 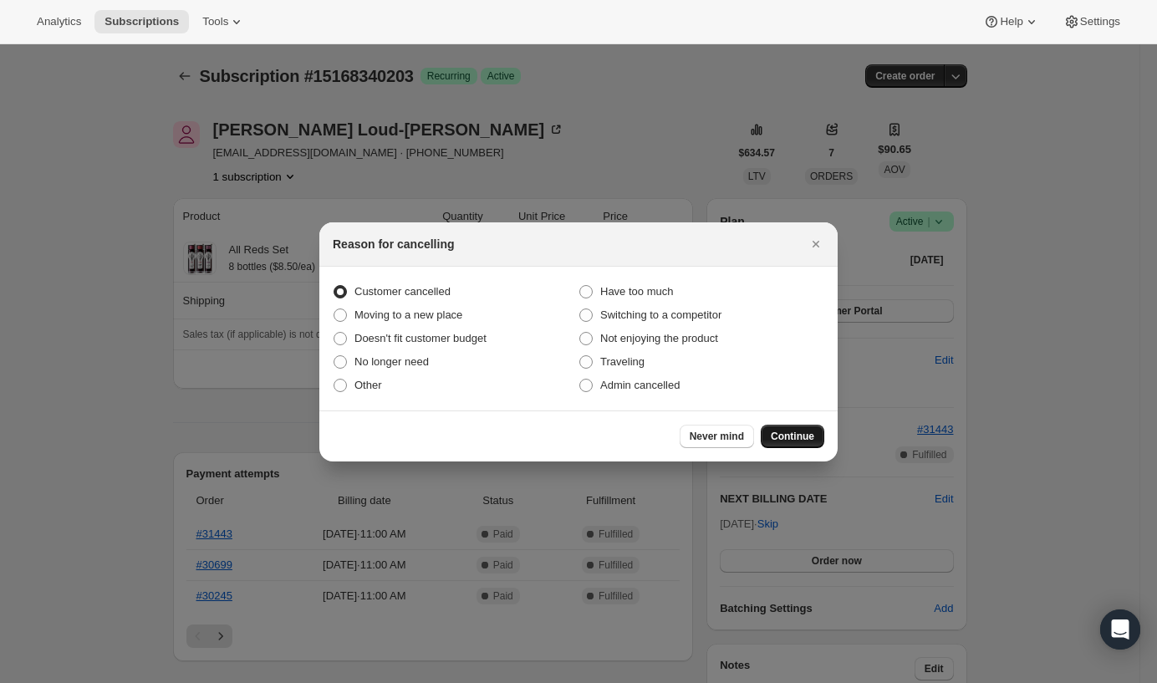 What do you see at coordinates (717, 437) in the screenshot?
I see `button: Never mind` at bounding box center [717, 437].